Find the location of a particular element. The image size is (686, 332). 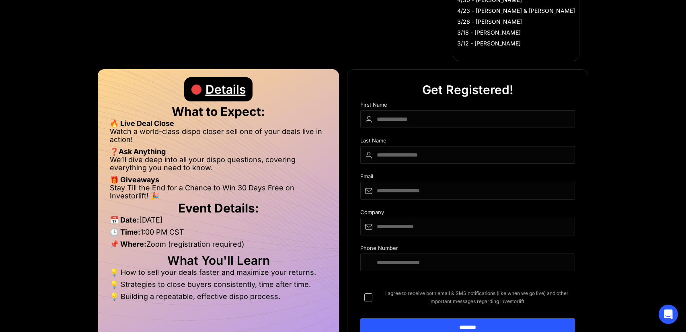

strong: 📅 Date: is located at coordinates (124, 219).